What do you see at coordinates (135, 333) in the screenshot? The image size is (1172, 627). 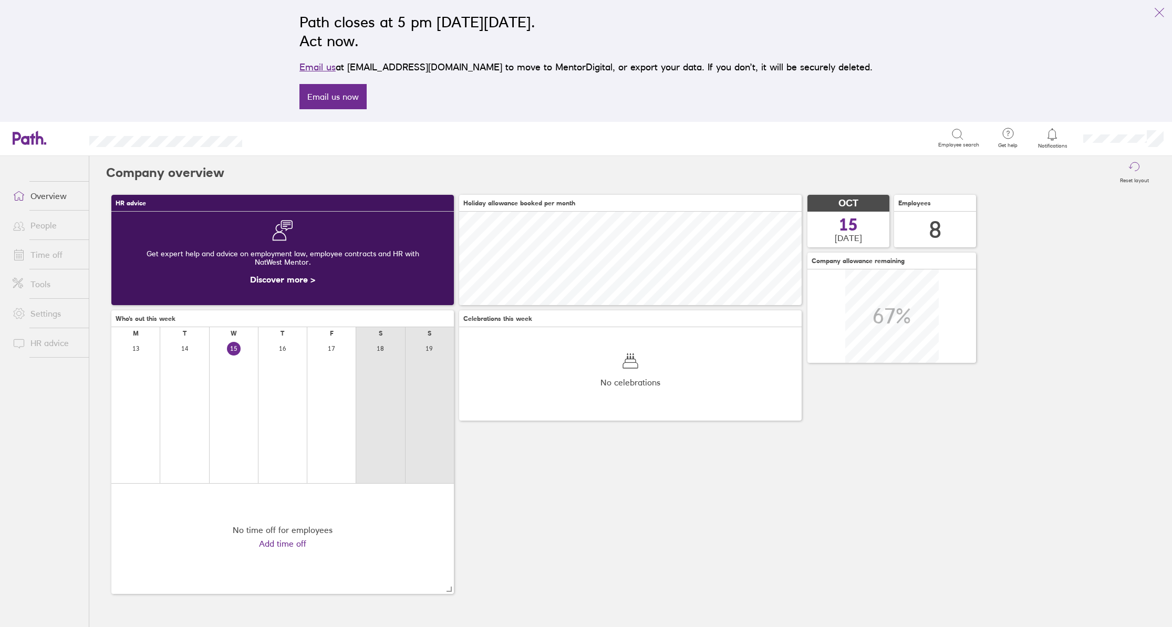 I see `div: M` at bounding box center [135, 333].